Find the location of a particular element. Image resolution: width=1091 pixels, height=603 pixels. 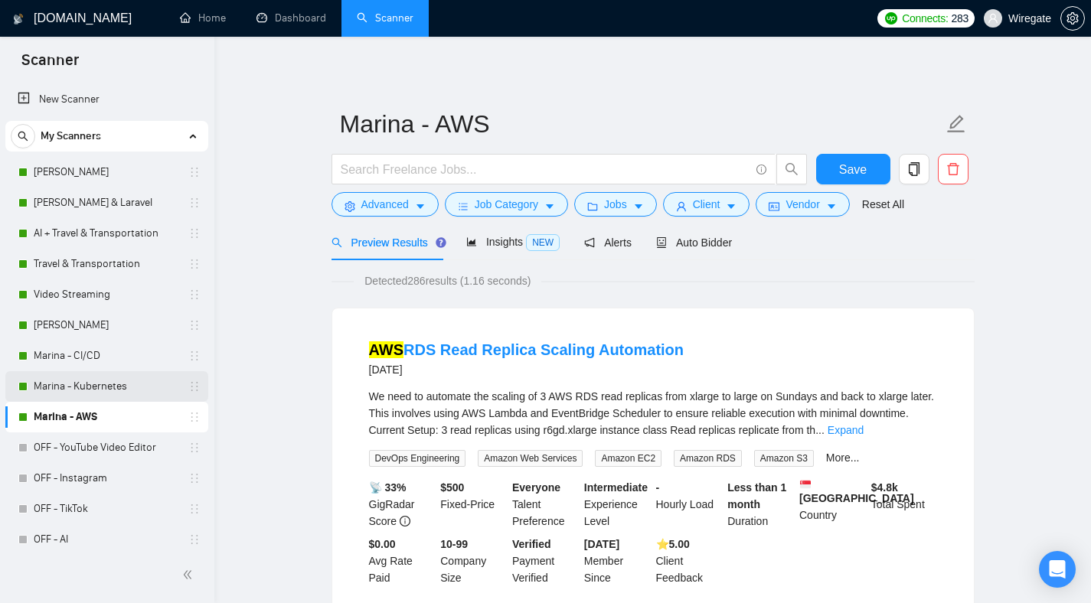

b: $0.00 is located at coordinates (382, 544).